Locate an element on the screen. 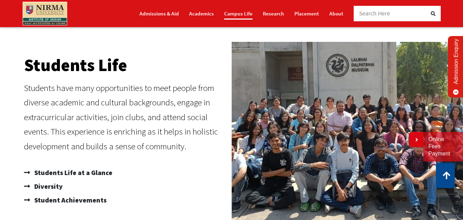  a: Placement is located at coordinates (307, 13).